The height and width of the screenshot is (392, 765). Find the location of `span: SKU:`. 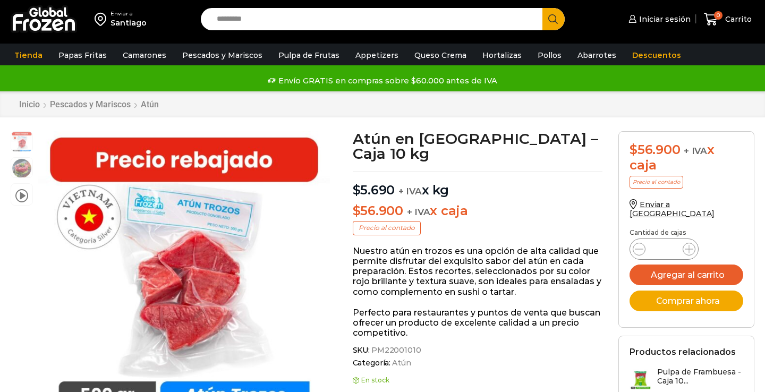

span: SKU: is located at coordinates (477, 350).